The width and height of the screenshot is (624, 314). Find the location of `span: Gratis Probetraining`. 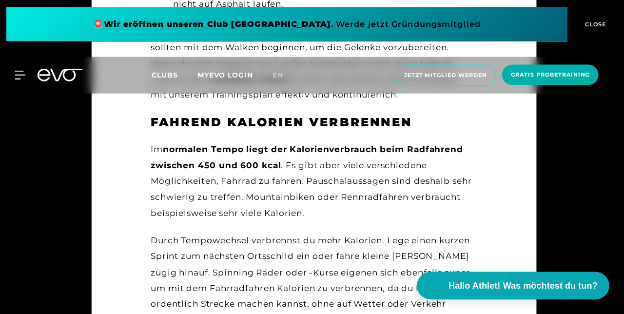

span: Gratis Probetraining is located at coordinates (546, 74).